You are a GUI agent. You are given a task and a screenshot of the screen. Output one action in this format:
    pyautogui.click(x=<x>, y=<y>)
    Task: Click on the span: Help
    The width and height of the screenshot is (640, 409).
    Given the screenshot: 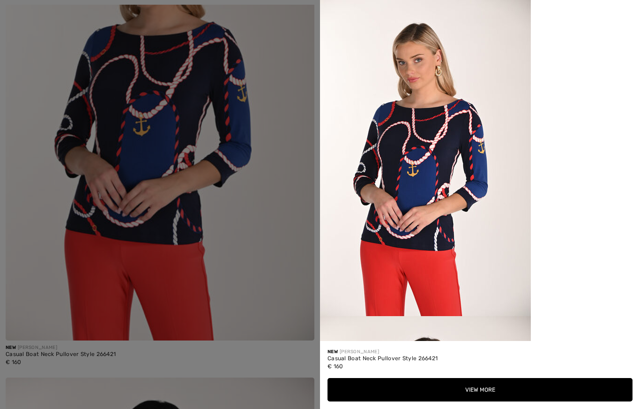 What is the action you would take?
    pyautogui.click(x=31, y=11)
    